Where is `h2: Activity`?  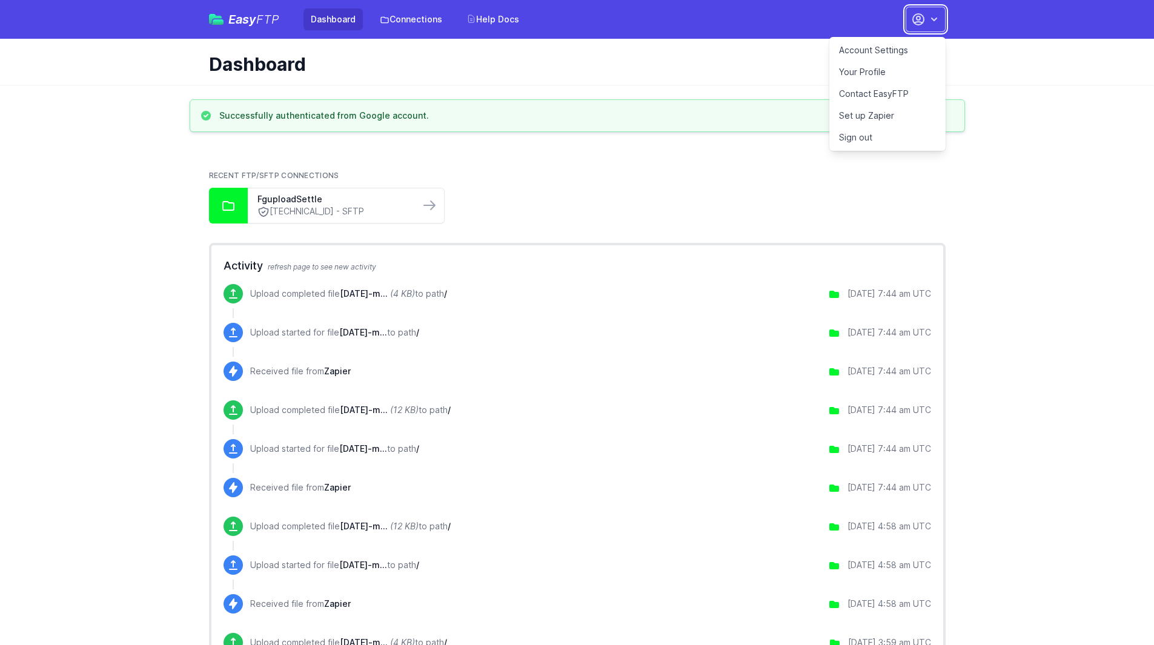 h2: Activity is located at coordinates (577, 266).